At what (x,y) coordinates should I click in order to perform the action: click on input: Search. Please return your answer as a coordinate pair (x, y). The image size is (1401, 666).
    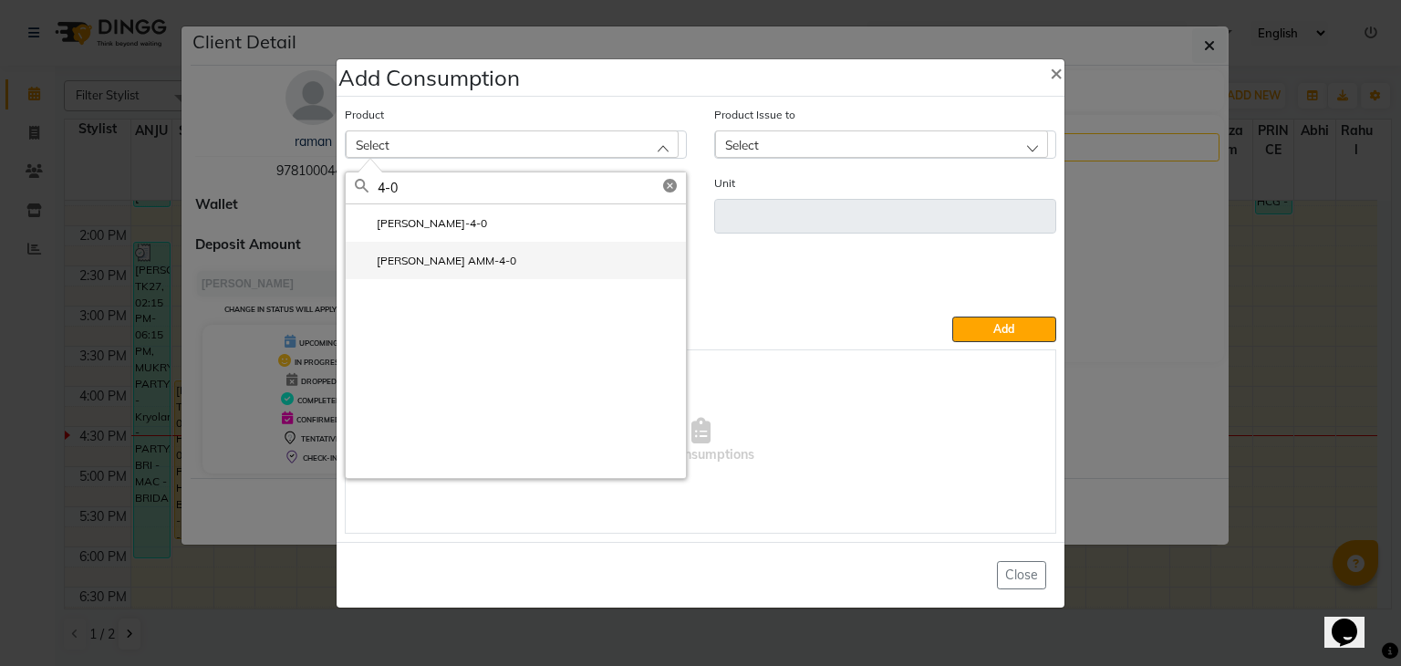
    Looking at the image, I should click on (532, 188).